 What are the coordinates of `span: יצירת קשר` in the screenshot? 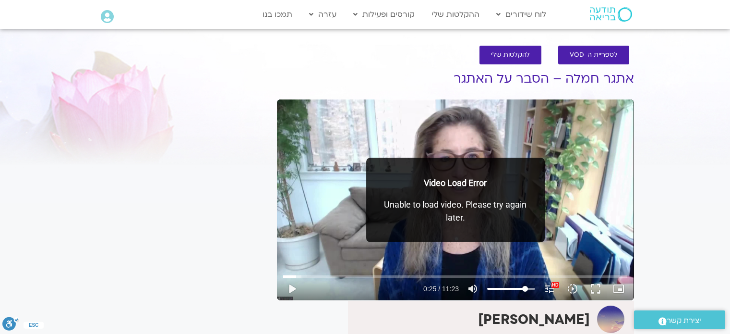 It's located at (684, 320).